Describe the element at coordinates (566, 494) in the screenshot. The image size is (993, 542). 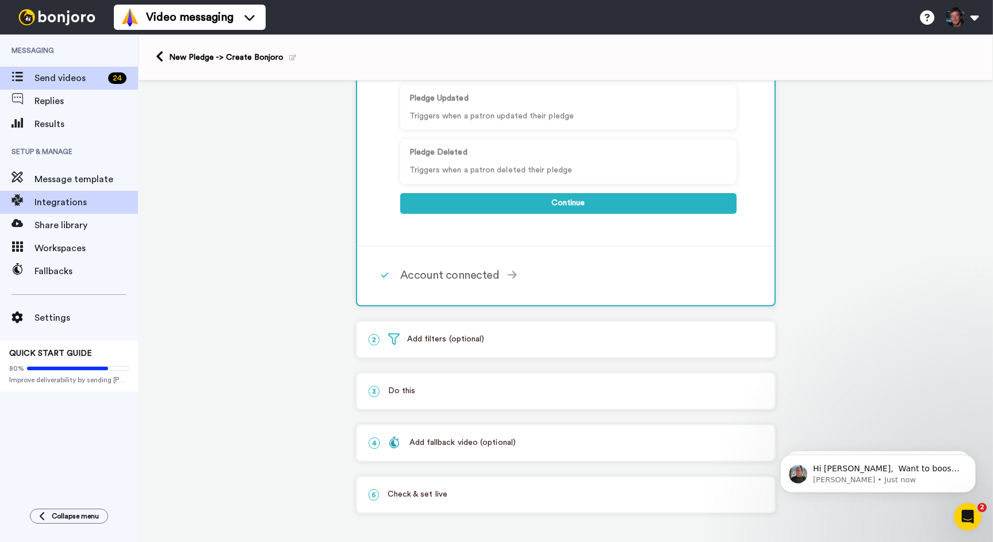
I see `p: Check & set live` at that location.